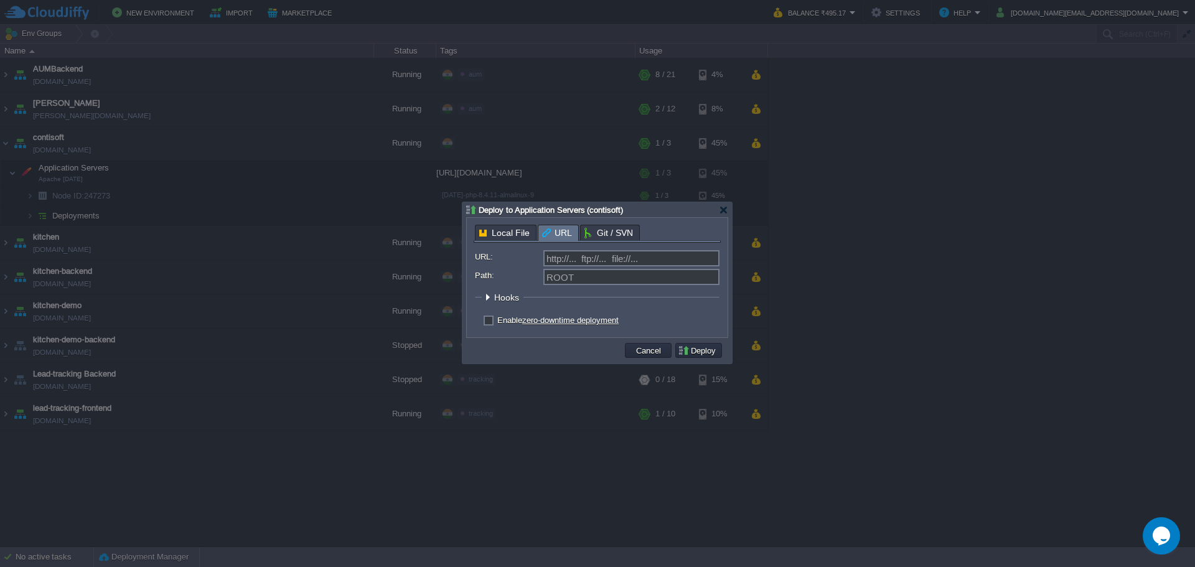 This screenshot has width=1195, height=567. I want to click on span: Local File, so click(504, 233).